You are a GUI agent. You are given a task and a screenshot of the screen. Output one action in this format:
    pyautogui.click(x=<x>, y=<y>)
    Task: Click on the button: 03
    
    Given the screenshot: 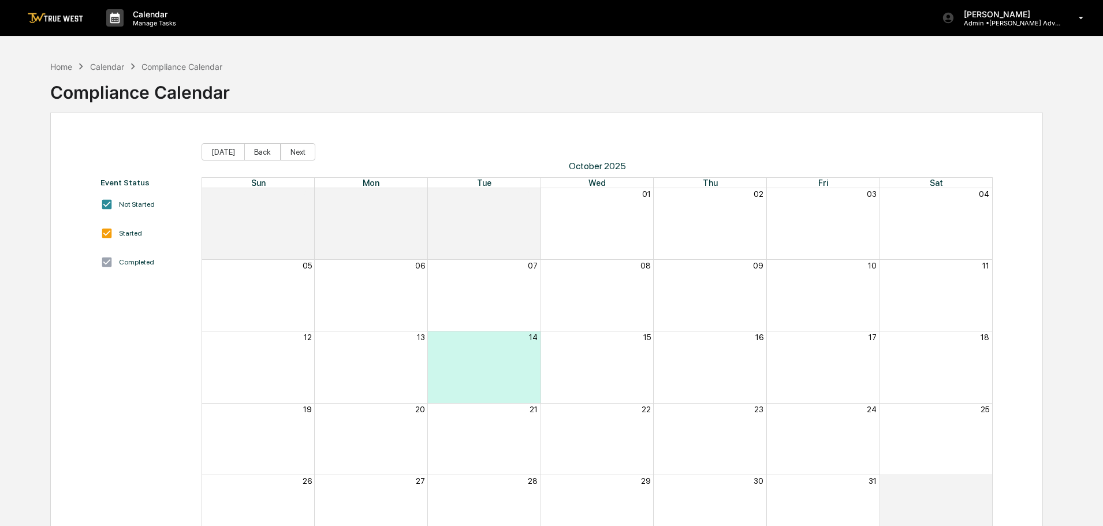 What is the action you would take?
    pyautogui.click(x=872, y=194)
    